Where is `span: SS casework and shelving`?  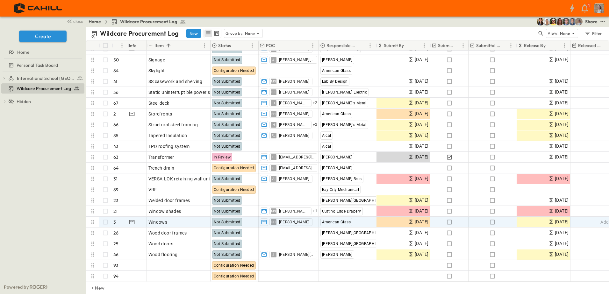 span: SS casework and shelving is located at coordinates (175, 81).